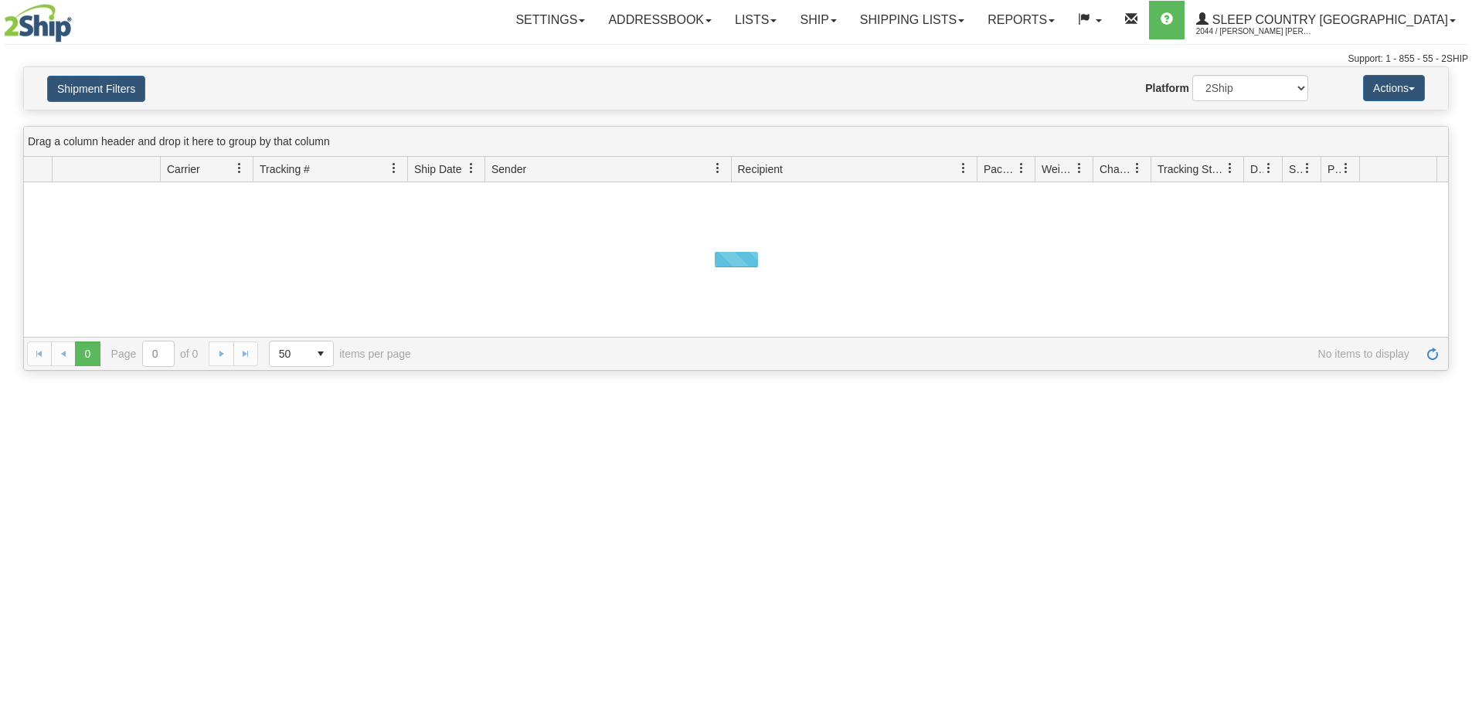 This screenshot has width=1472, height=713. I want to click on a: Charge filter column settings, so click(1137, 168).